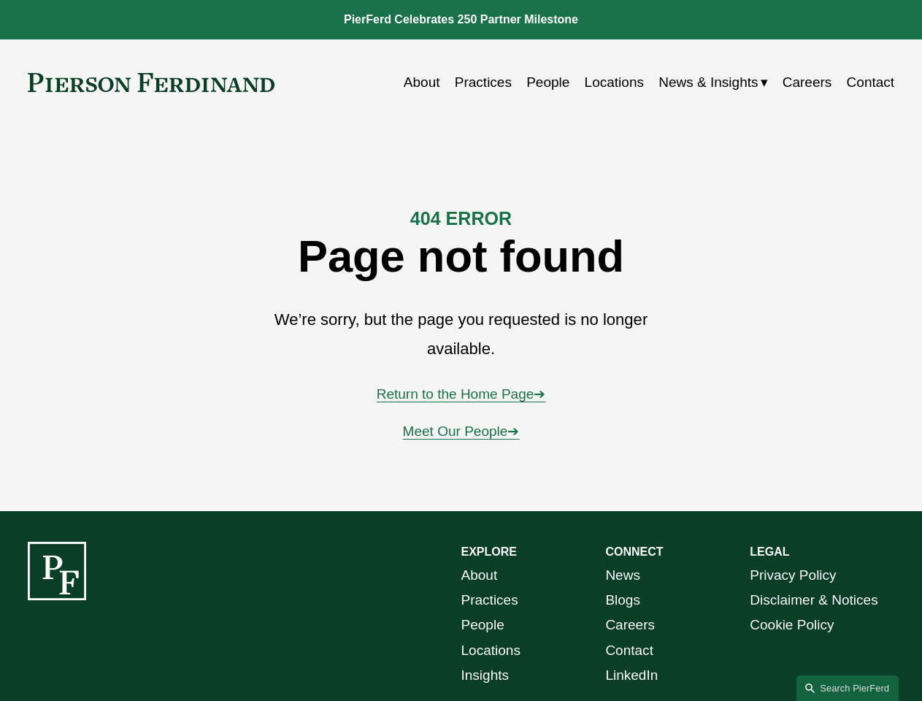 This screenshot has height=701, width=922. What do you see at coordinates (792, 625) in the screenshot?
I see `a: Cookie Policy` at bounding box center [792, 625].